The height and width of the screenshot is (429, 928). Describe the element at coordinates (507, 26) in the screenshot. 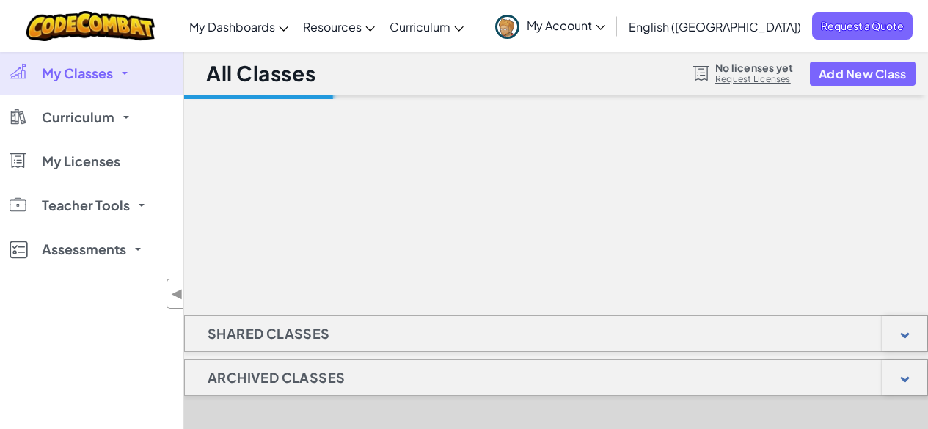

I see `img: avatar` at that location.